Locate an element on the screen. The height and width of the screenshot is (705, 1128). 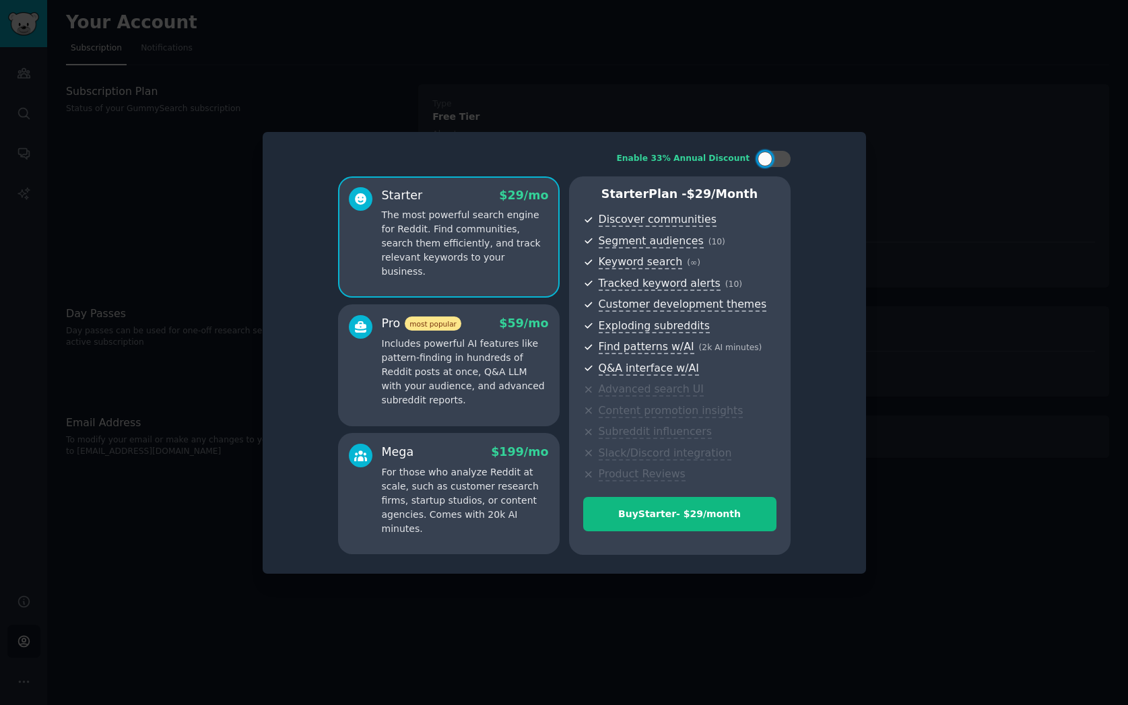
span: Customer development themes is located at coordinates (683, 304).